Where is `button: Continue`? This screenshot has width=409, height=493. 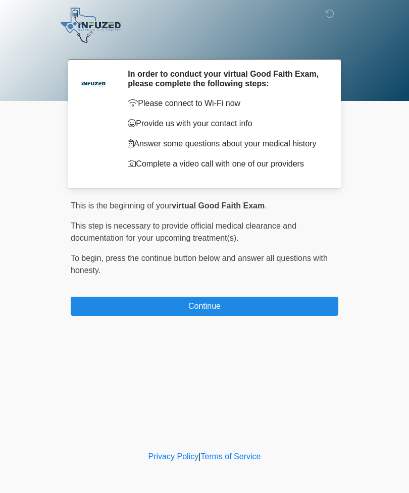 button: Continue is located at coordinates (204, 306).